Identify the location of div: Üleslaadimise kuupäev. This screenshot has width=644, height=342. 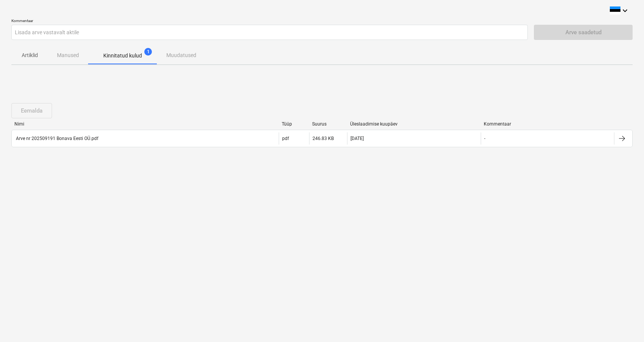
(414, 124).